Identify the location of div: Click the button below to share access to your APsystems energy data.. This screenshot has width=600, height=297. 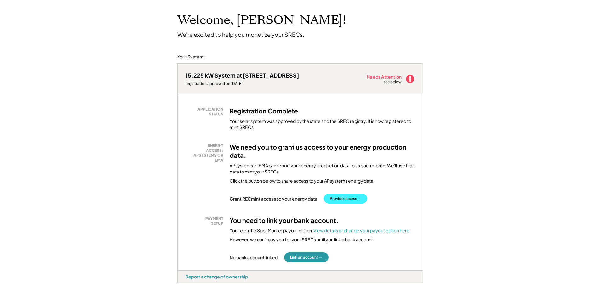
(302, 181).